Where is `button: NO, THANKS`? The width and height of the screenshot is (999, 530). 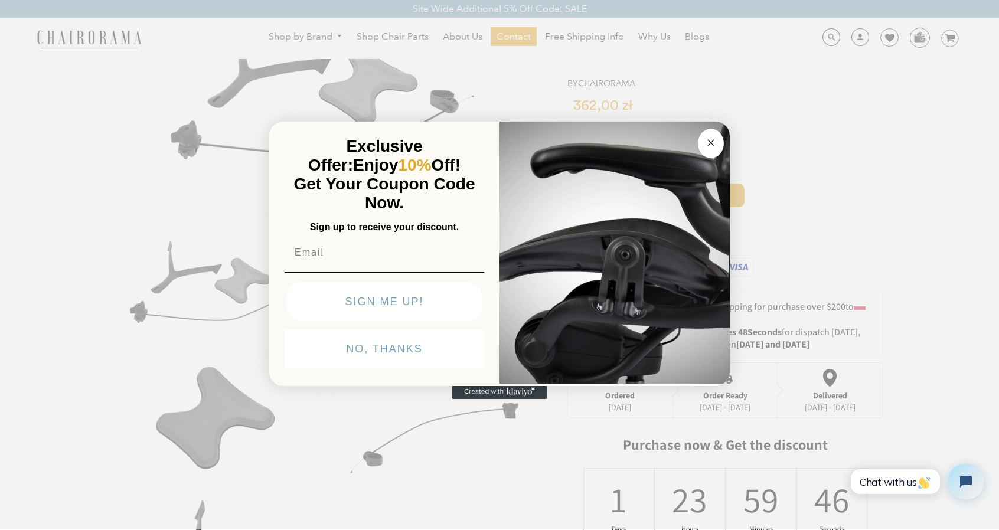
button: NO, THANKS is located at coordinates (384, 349).